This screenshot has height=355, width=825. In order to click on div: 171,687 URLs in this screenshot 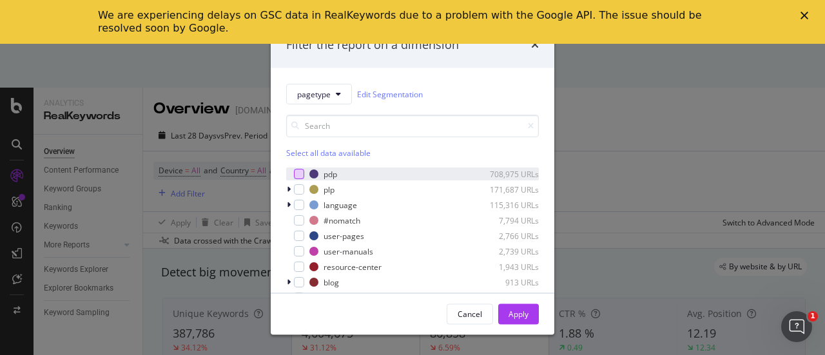, I will do `click(507, 189)`.